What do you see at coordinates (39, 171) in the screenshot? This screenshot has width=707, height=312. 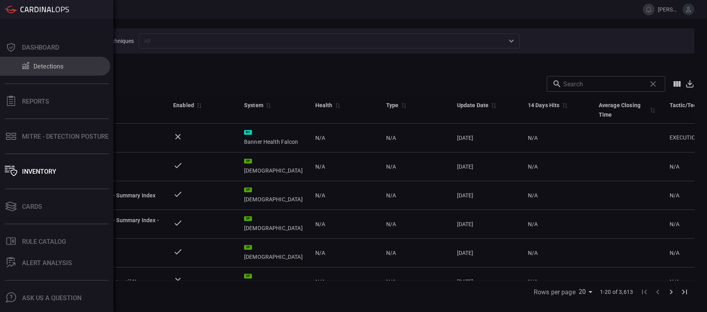 I see `div: Inventory` at bounding box center [39, 171].